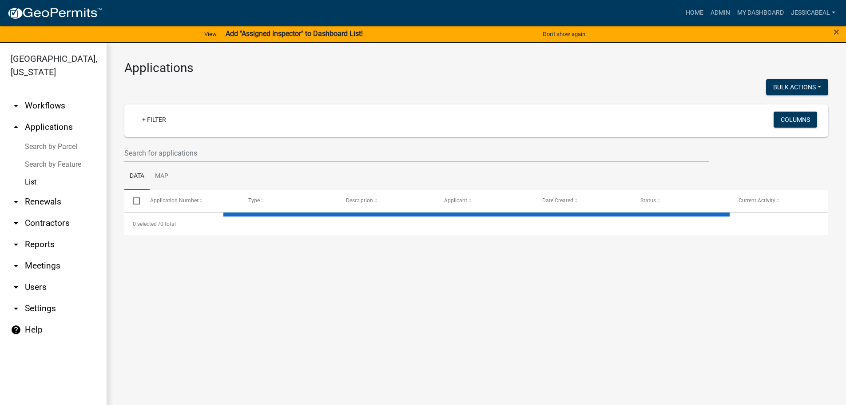  What do you see at coordinates (837, 32) in the screenshot?
I see `button: Close` at bounding box center [837, 32].